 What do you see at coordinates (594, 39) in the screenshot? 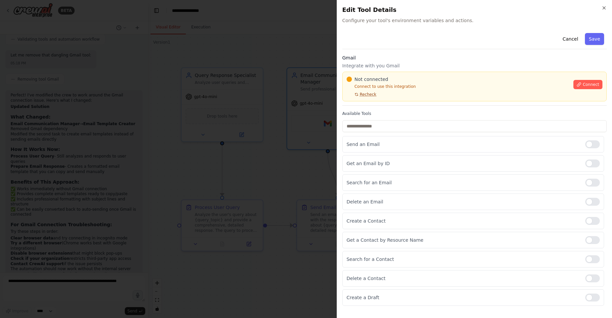
I see `button: Save` at bounding box center [594, 39].